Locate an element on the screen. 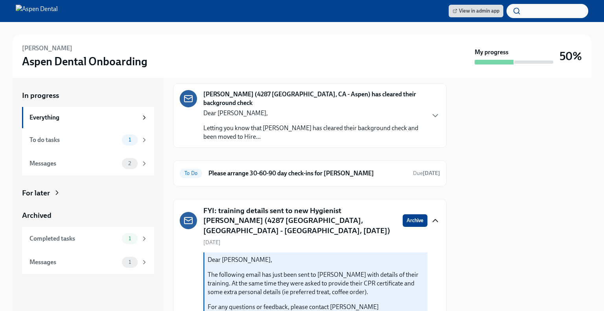  a: Completed tasks1 is located at coordinates (88, 239).